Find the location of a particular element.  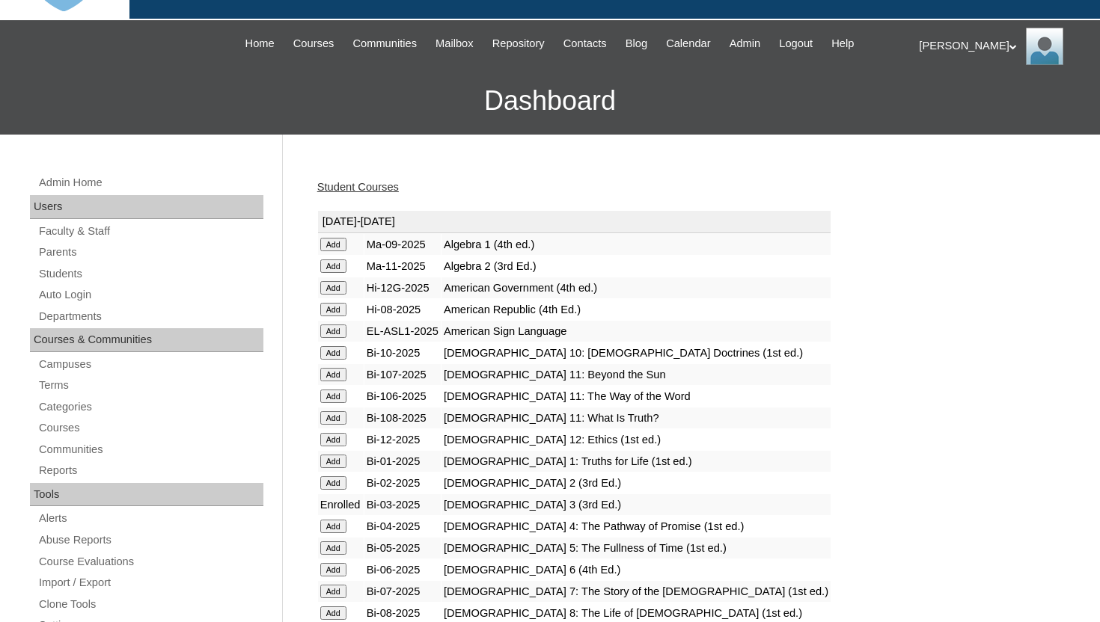

td: Ma-09-2025 is located at coordinates (403, 245).